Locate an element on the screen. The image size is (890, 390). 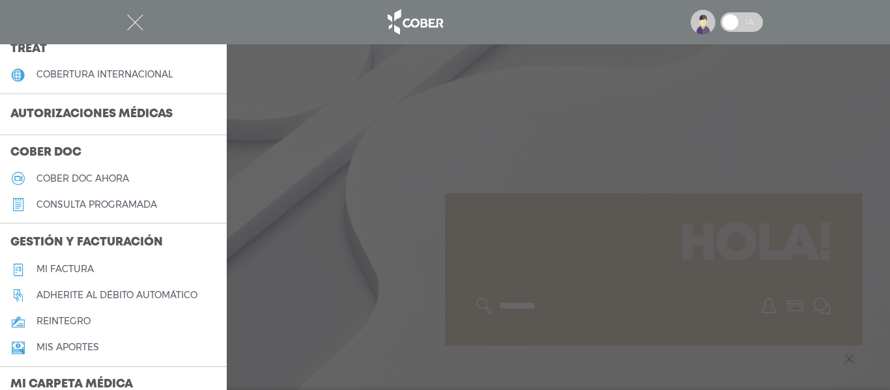
img: Cober_menu-close-white.svg is located at coordinates (135, 22).